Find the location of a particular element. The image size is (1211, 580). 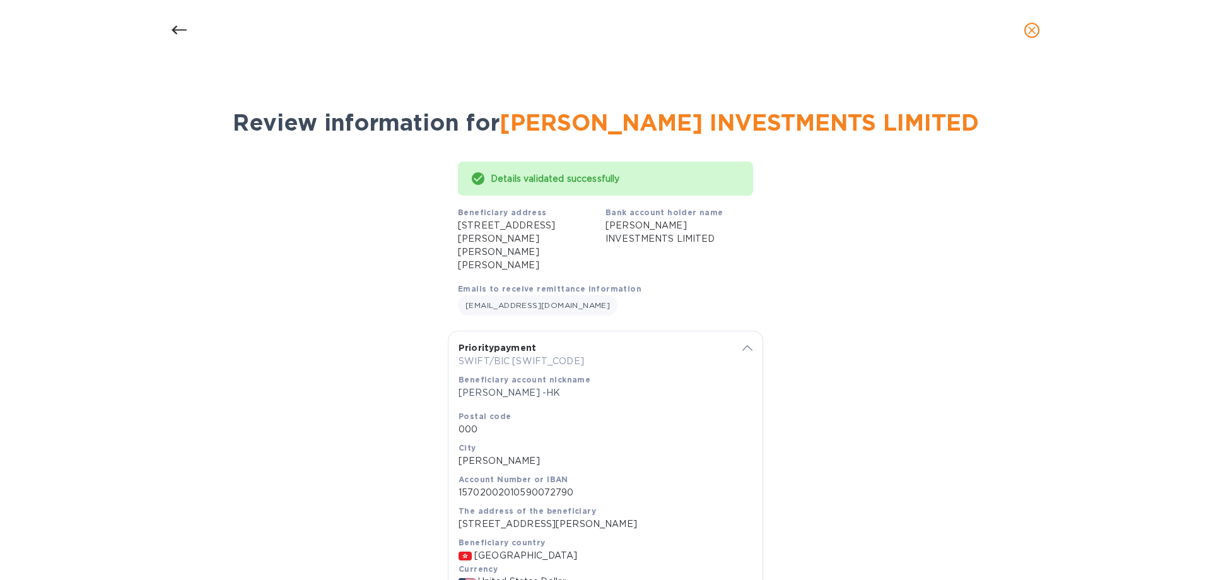

div: Chat Widget is located at coordinates (1180, 550).